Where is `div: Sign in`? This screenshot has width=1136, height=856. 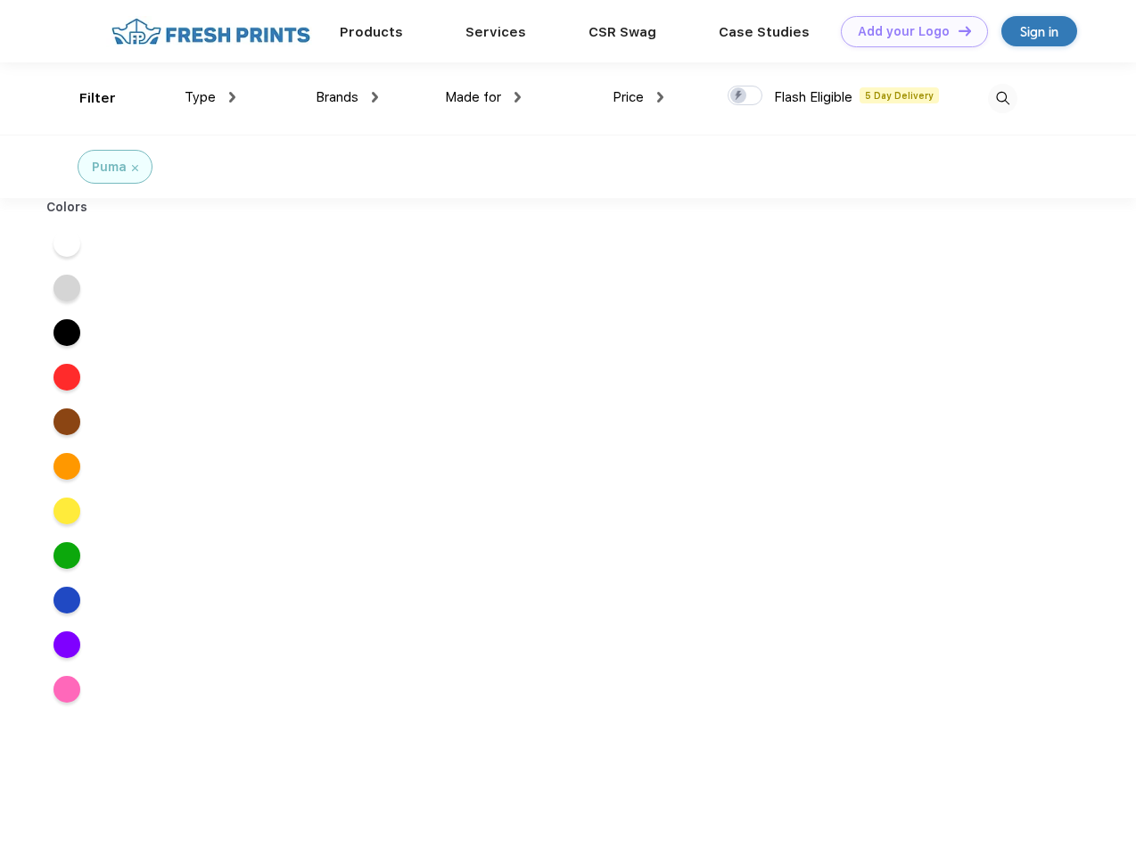 div: Sign in is located at coordinates (1039, 31).